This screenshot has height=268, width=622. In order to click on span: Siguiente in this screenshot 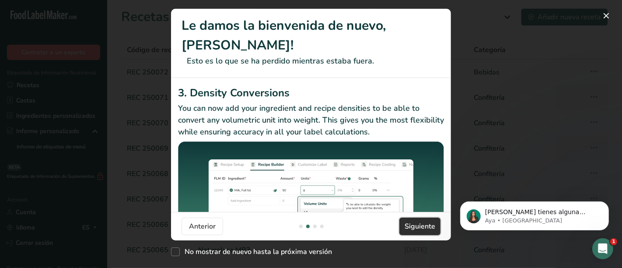, I will do `click(420, 226)`.